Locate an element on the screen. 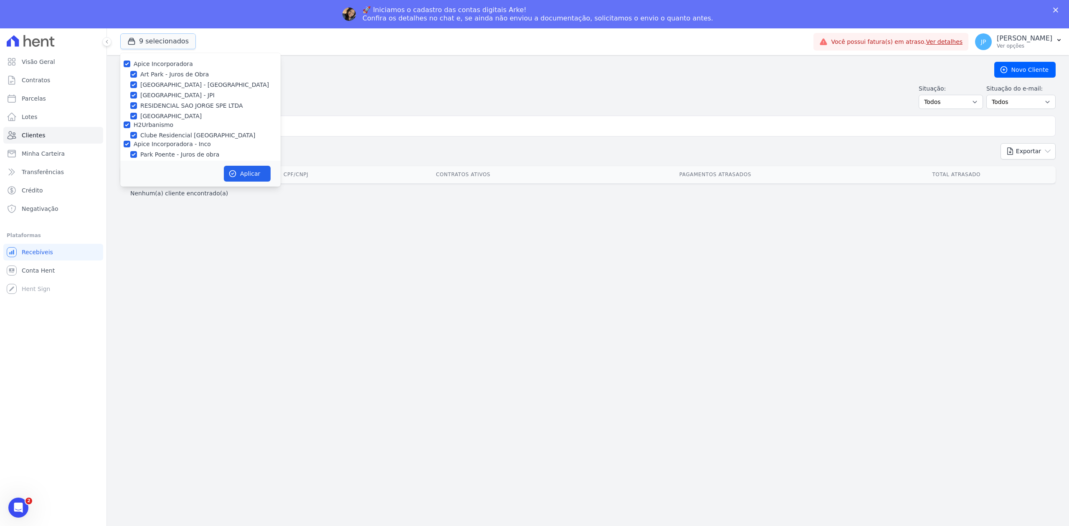  span: Minha Carteira is located at coordinates (43, 154).